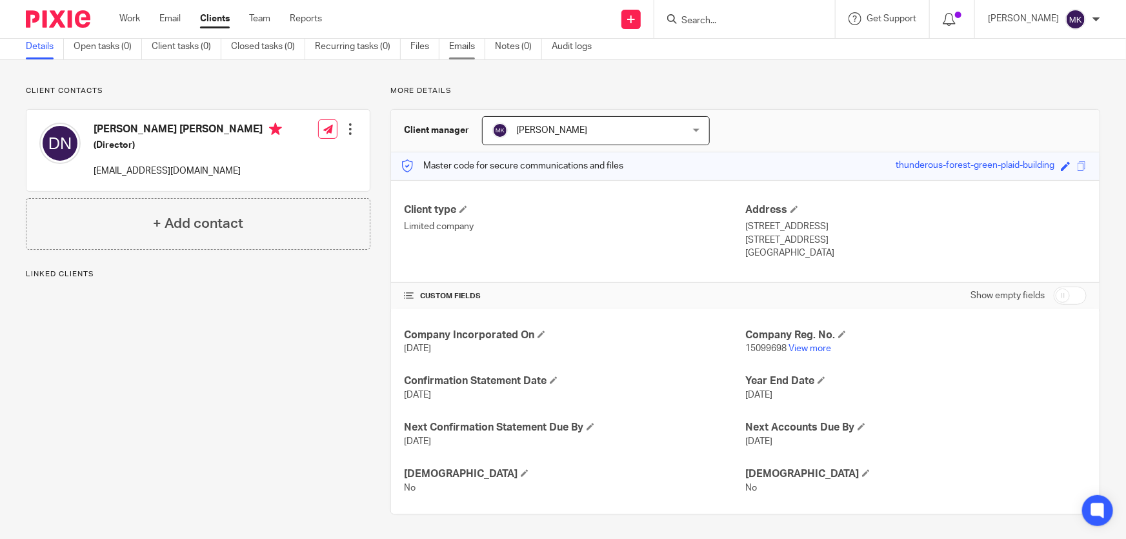  Describe the element at coordinates (891, 19) in the screenshot. I see `span: Get Support` at that location.